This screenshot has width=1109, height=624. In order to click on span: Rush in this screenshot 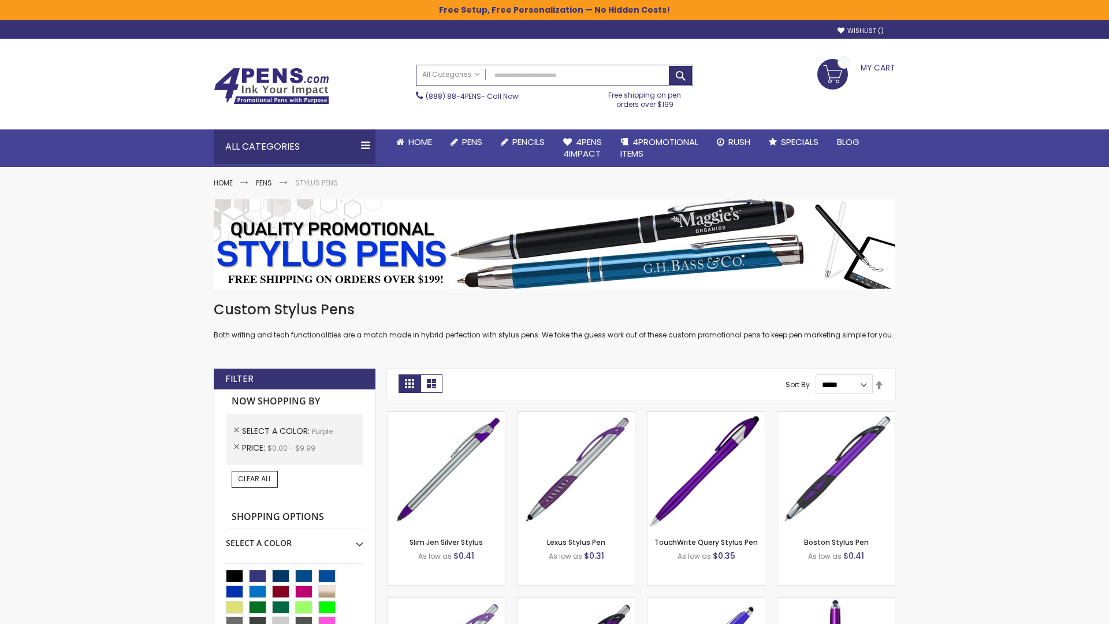, I will do `click(739, 142)`.